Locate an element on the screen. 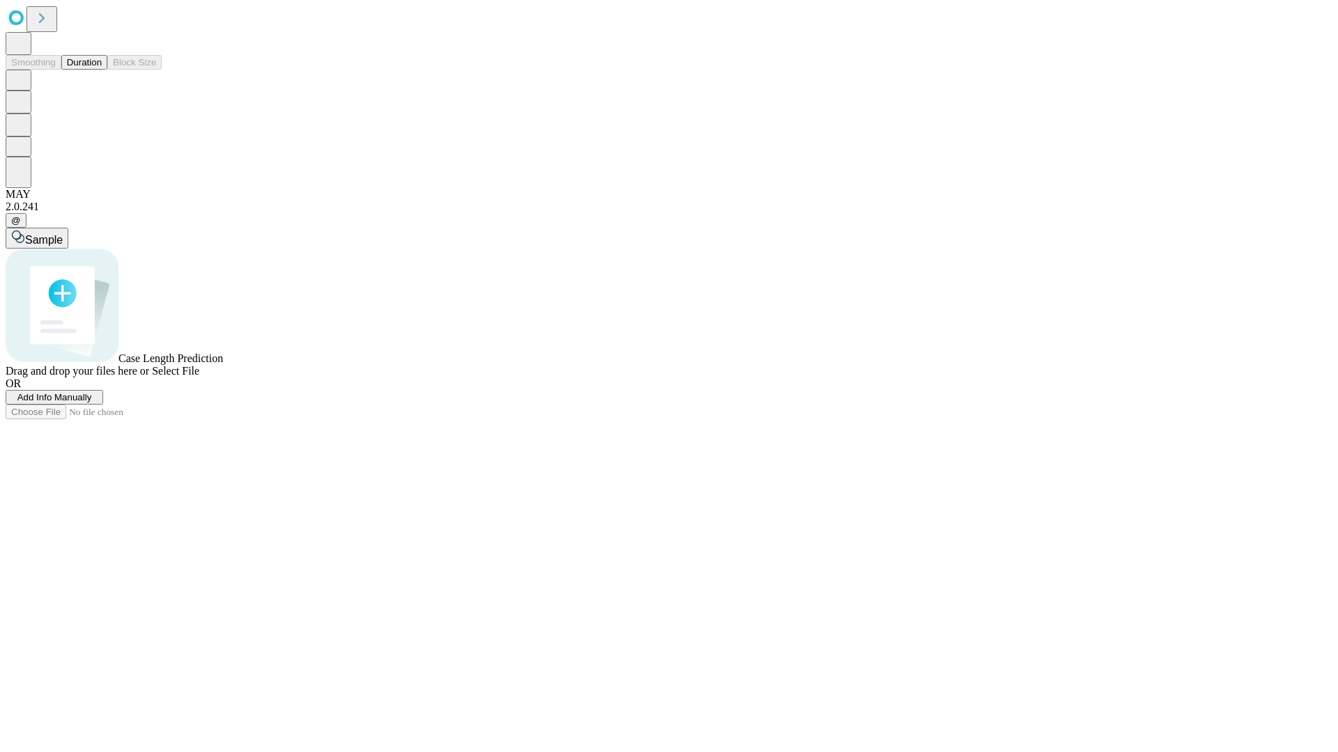 The image size is (1338, 752). div: 2.0.241 is located at coordinates (669, 207).